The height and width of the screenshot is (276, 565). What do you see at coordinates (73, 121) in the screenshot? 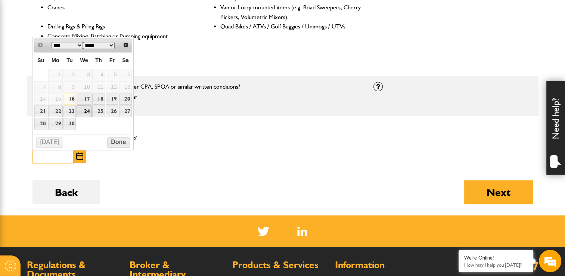
I see `input: Enter your phone number` at bounding box center [73, 121].